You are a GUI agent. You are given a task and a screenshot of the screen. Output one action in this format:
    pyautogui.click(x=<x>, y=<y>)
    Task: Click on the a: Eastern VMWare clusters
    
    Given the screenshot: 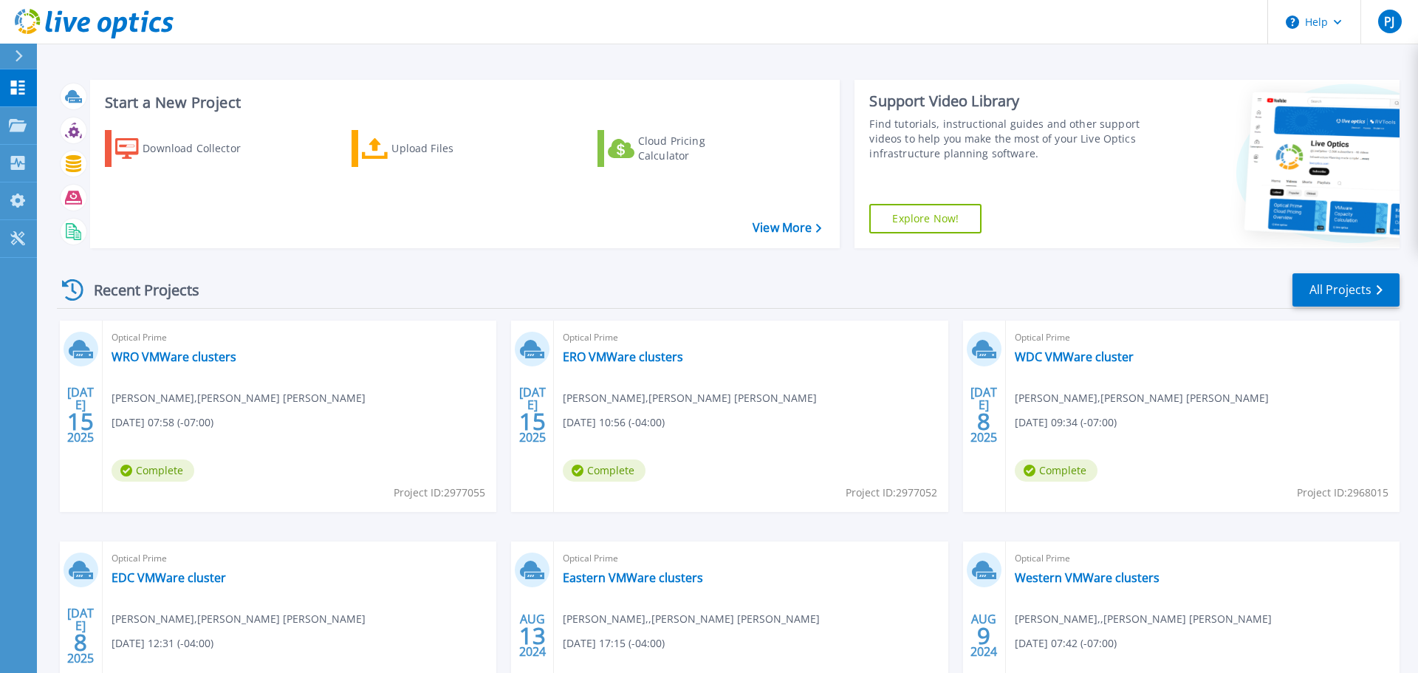 What is the action you would take?
    pyautogui.click(x=633, y=578)
    